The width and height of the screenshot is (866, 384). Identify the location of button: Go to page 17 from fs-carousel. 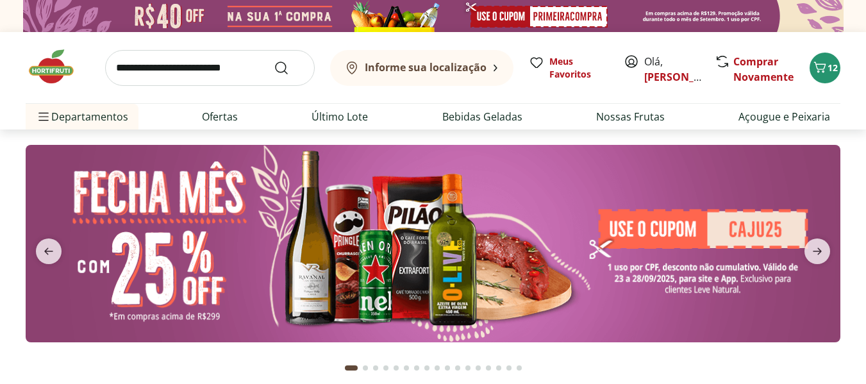
(519, 368).